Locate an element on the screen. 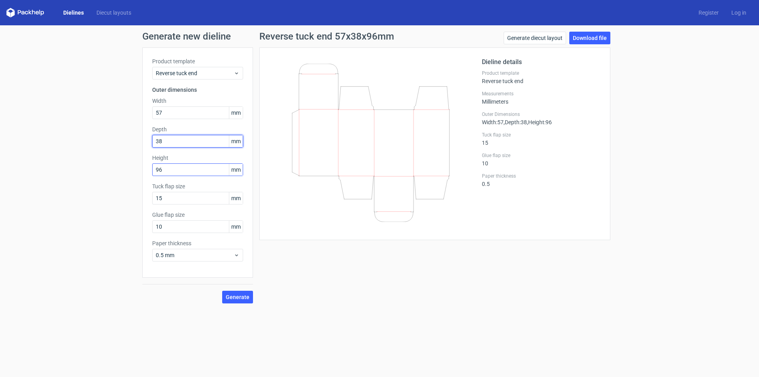  div: 0.5 is located at coordinates (541, 180).